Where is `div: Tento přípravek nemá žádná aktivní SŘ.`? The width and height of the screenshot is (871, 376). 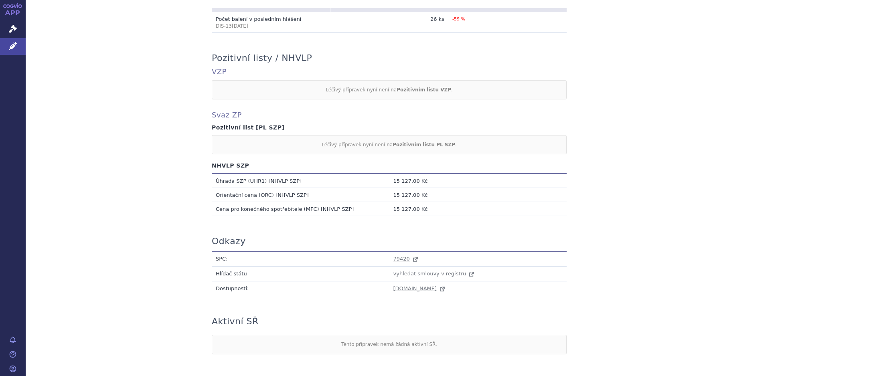
div: Tento přípravek nemá žádná aktivní SŘ. is located at coordinates (389, 345).